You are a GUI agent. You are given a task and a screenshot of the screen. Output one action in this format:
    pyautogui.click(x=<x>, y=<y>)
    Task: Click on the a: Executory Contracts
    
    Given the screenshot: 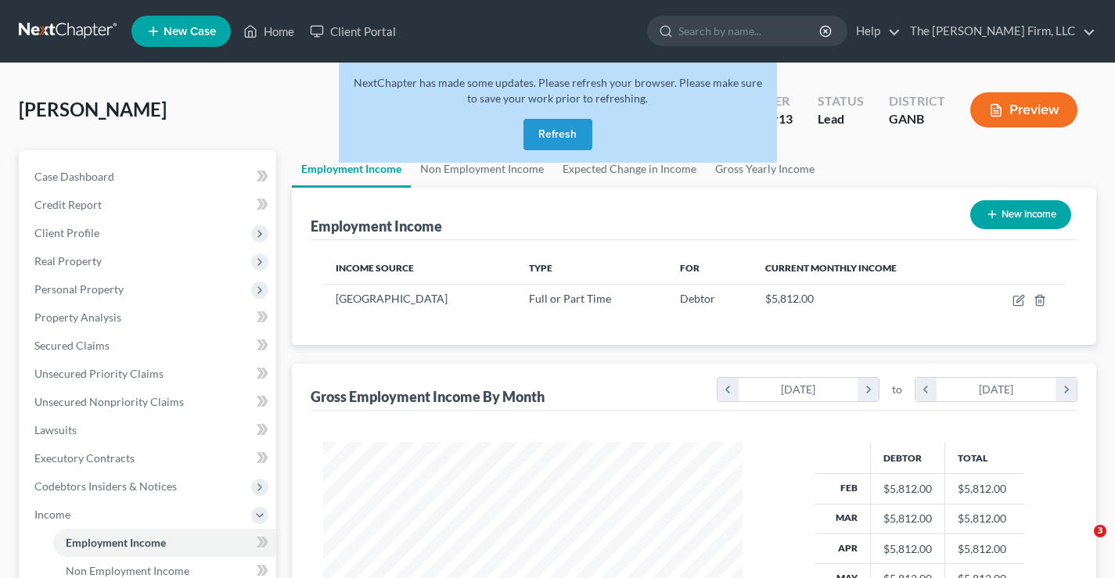 What is the action you would take?
    pyautogui.click(x=149, y=459)
    